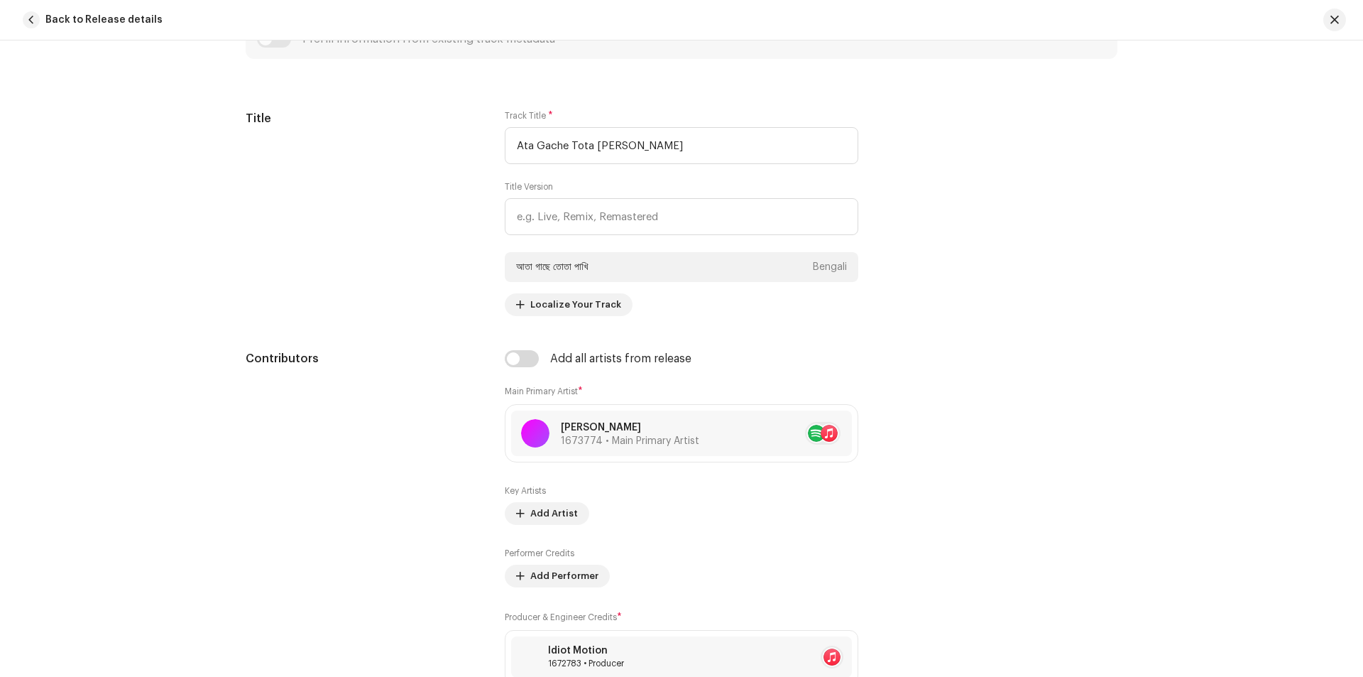 Image resolution: width=1363 pixels, height=677 pixels. I want to click on img: 4fea8a7f-aaba-488a-b96c-5ab91f733935, so click(531, 657).